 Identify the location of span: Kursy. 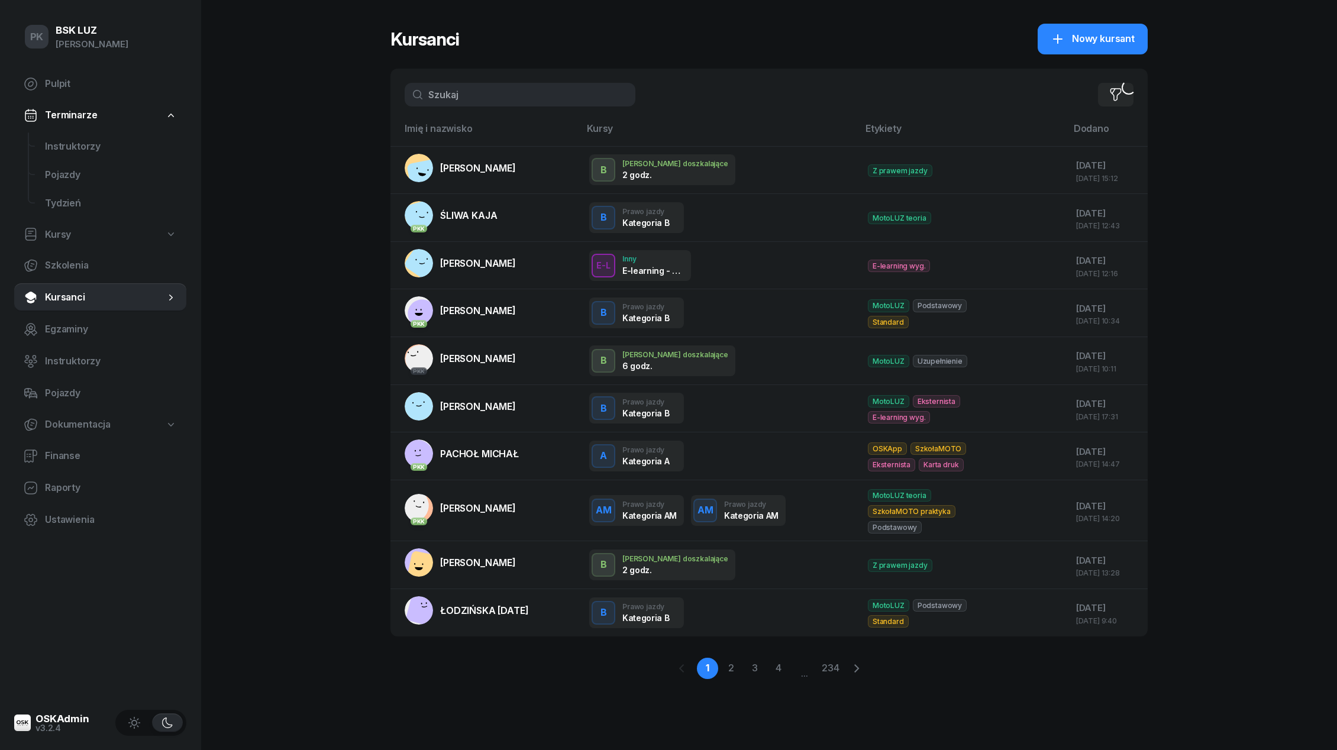
(58, 235).